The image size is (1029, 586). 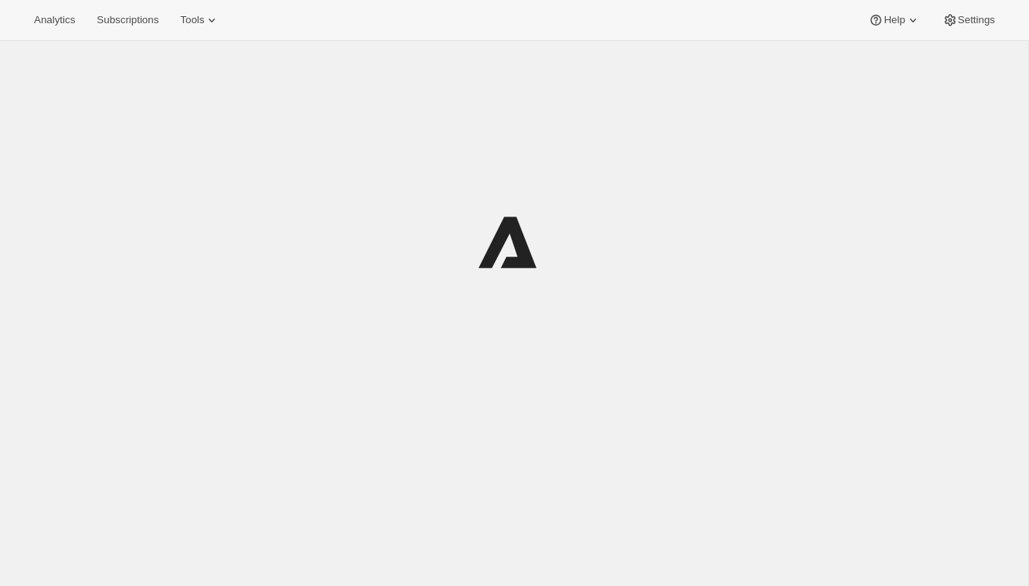 I want to click on button: Analytics, so click(x=54, y=20).